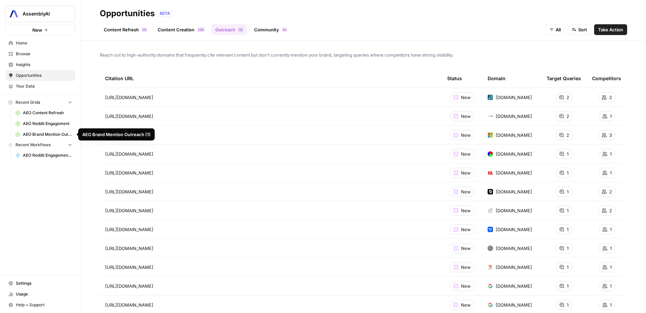 The width and height of the screenshot is (646, 313). I want to click on span: AEO Content Refresh, so click(48, 113).